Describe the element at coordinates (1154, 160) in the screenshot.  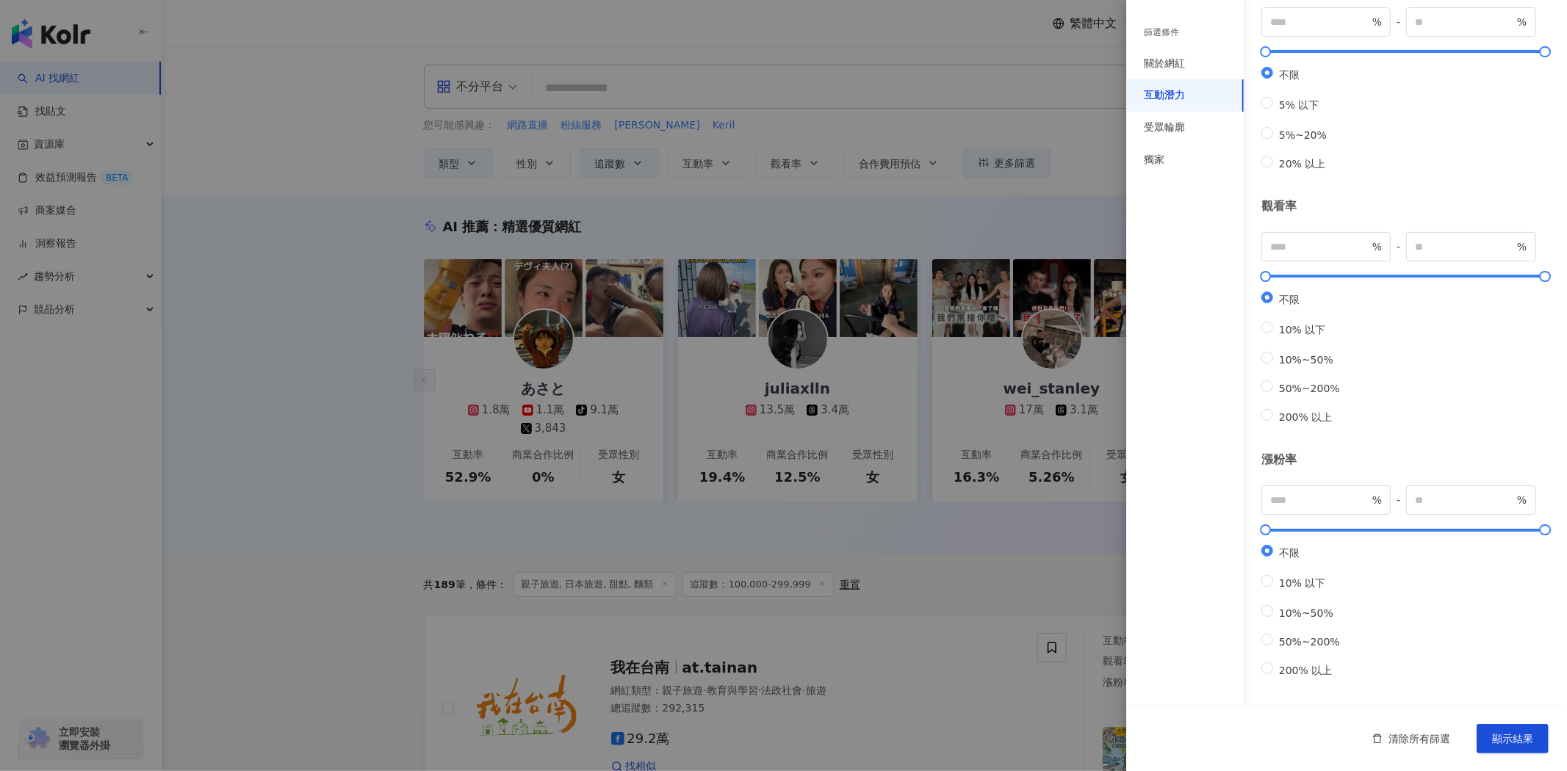
I see `div: 獨家` at that location.